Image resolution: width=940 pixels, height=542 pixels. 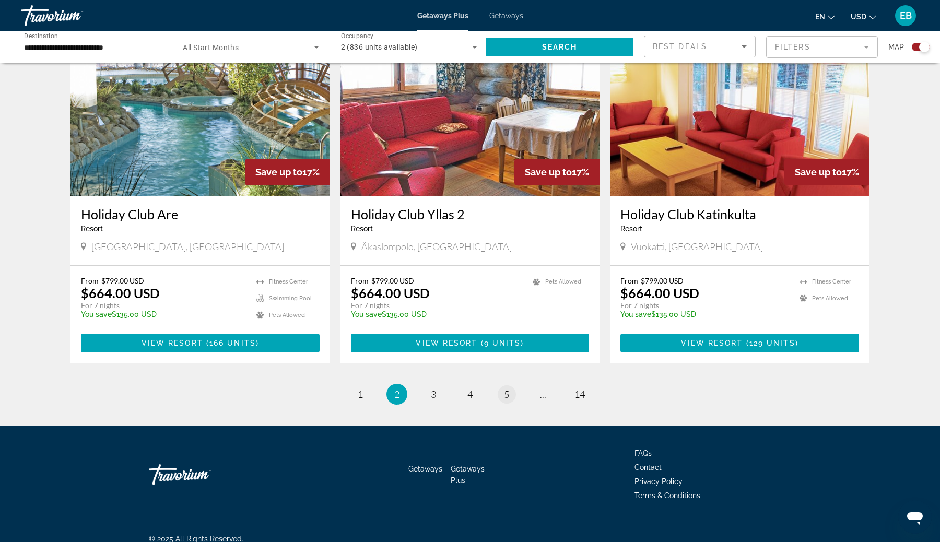 What do you see at coordinates (658, 481) in the screenshot?
I see `a: Privacy Policy` at bounding box center [658, 481].